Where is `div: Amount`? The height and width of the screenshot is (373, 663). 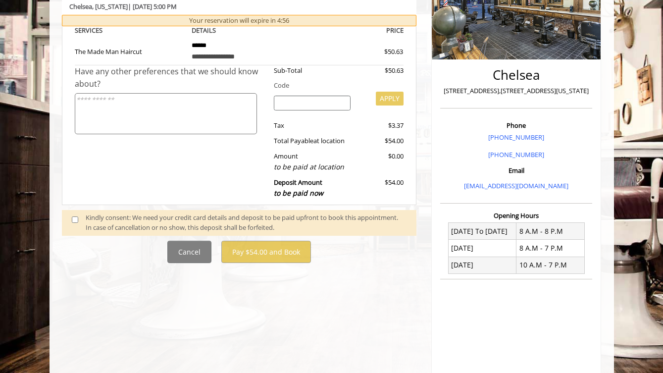
div: Amount is located at coordinates (312, 161).